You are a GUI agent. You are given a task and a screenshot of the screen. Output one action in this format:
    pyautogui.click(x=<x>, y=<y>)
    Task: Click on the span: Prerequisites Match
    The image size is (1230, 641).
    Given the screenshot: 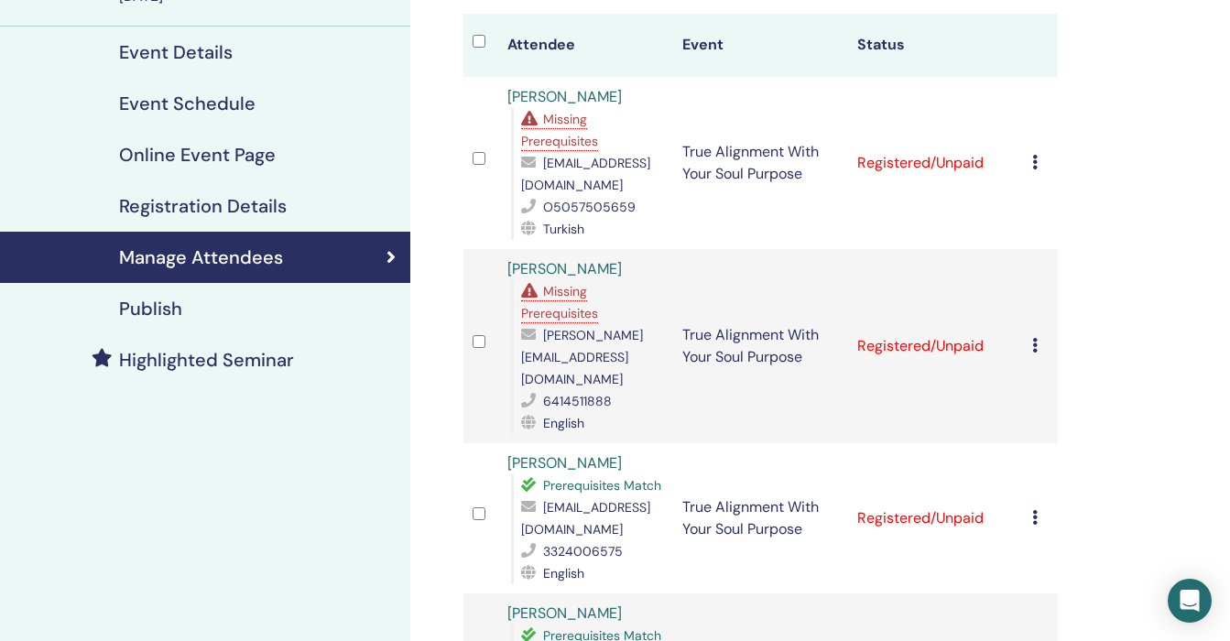 What is the action you would take?
    pyautogui.click(x=602, y=485)
    